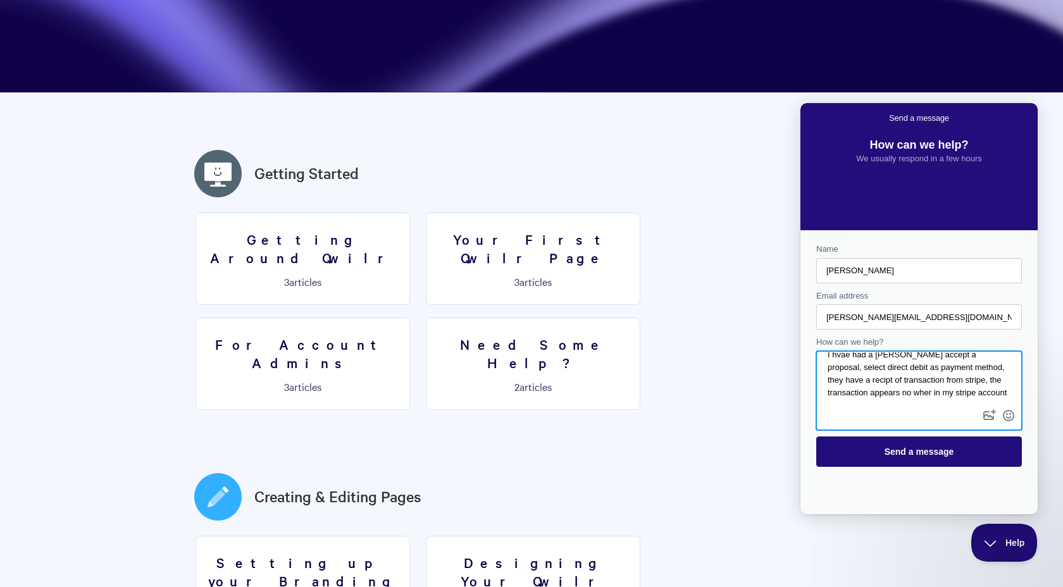  Describe the element at coordinates (27, 146) in the screenshot. I see `span: Name` at that location.